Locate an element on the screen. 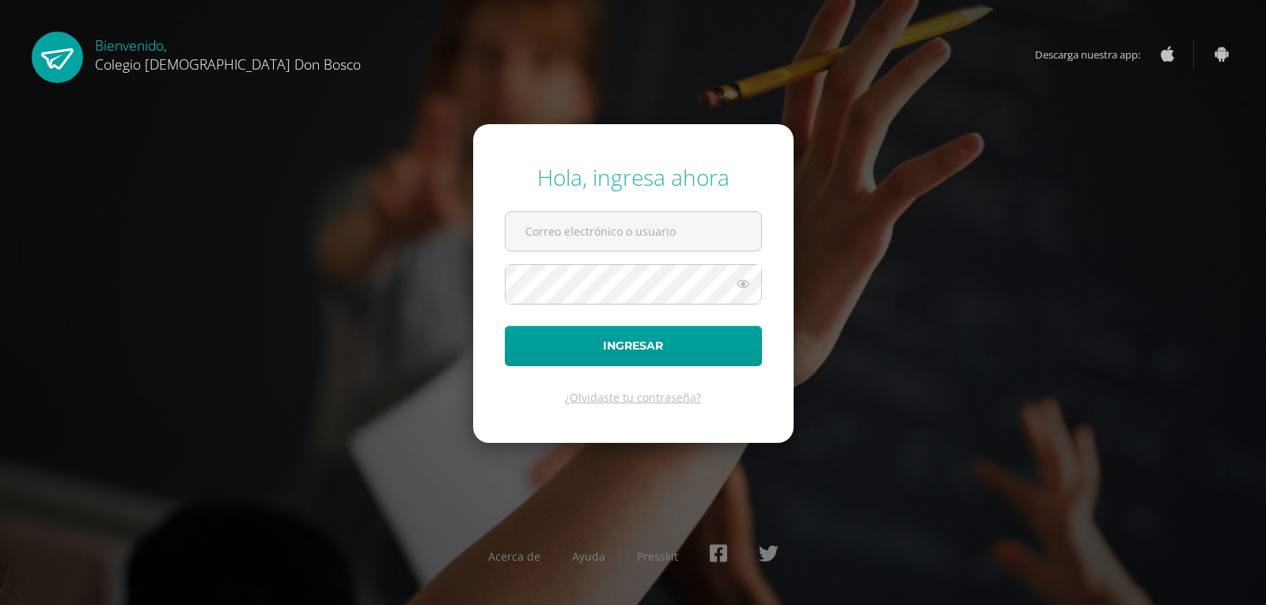 The width and height of the screenshot is (1266, 605). div: Bienvenido, is located at coordinates (228, 52).